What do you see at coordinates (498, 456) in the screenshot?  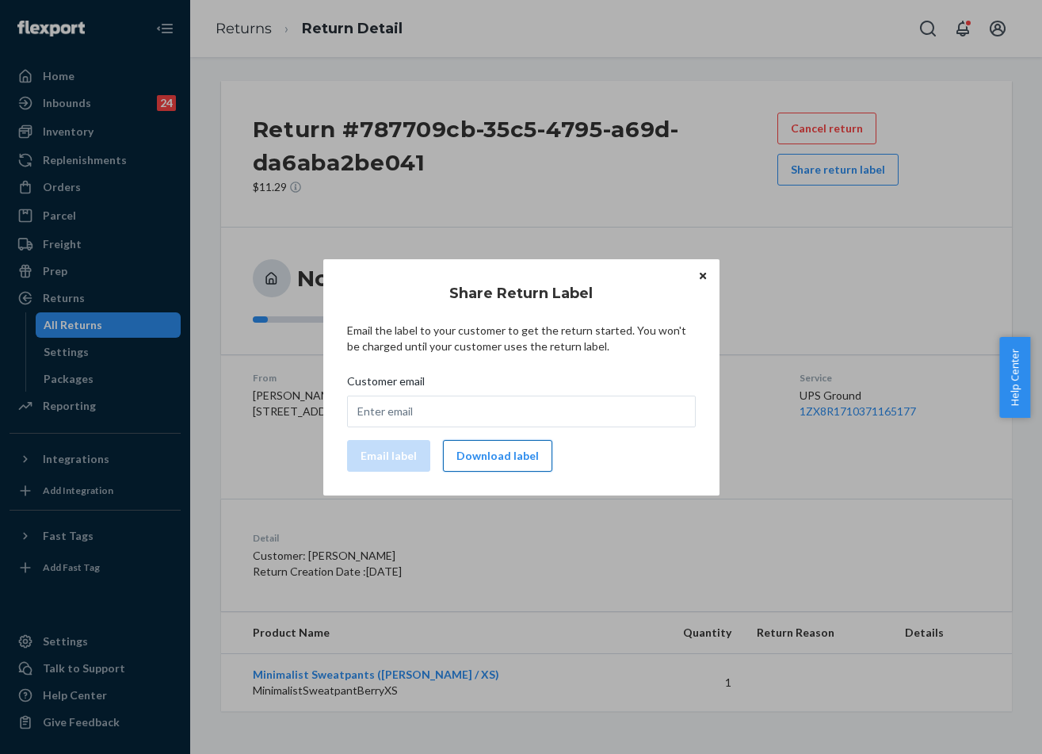 I see `button: Download label` at bounding box center [498, 456].